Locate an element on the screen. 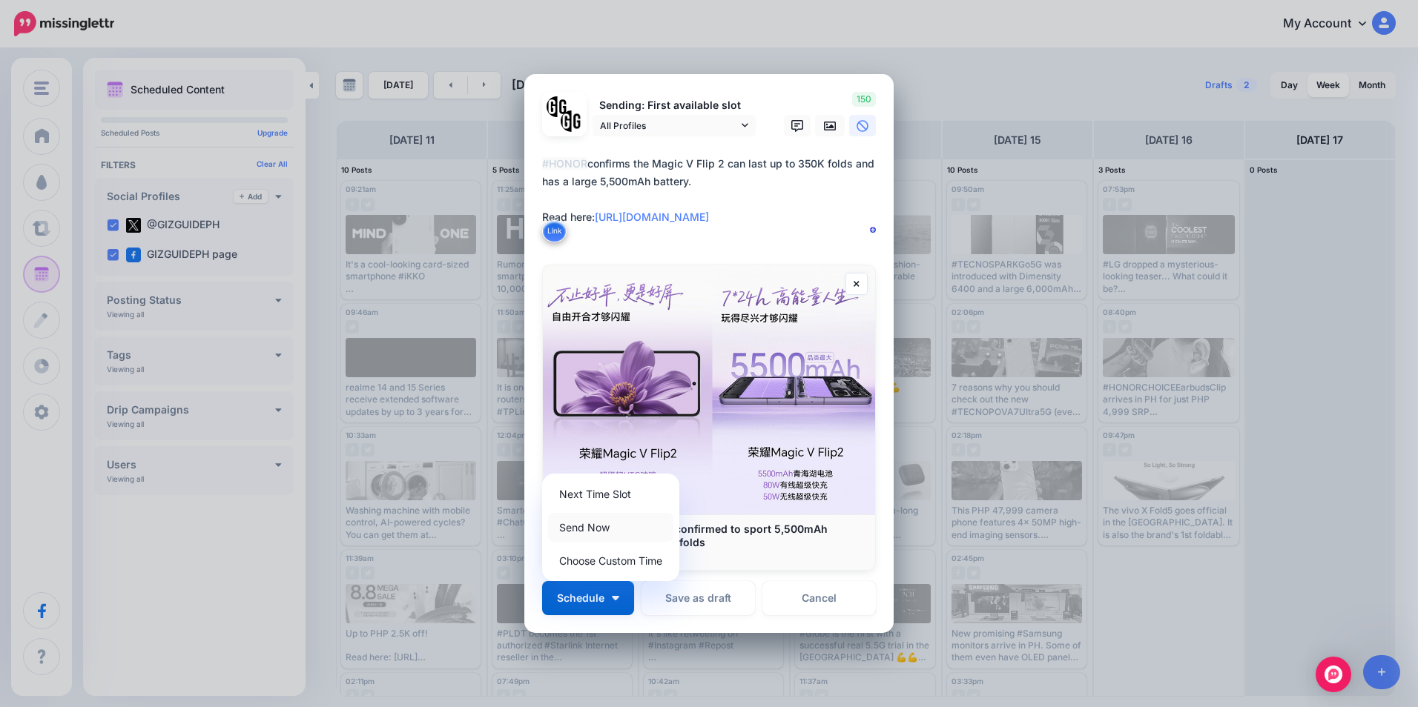 Image resolution: width=1418 pixels, height=707 pixels. div: Schedule is located at coordinates (610, 527).